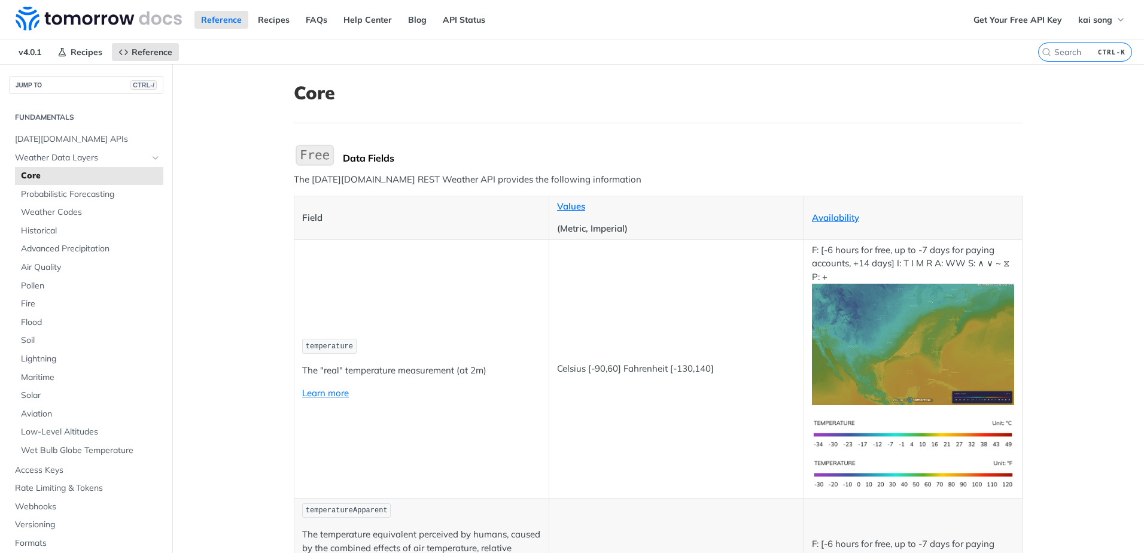 The image size is (1144, 553). Describe the element at coordinates (90, 322) in the screenshot. I see `span: Flood` at that location.